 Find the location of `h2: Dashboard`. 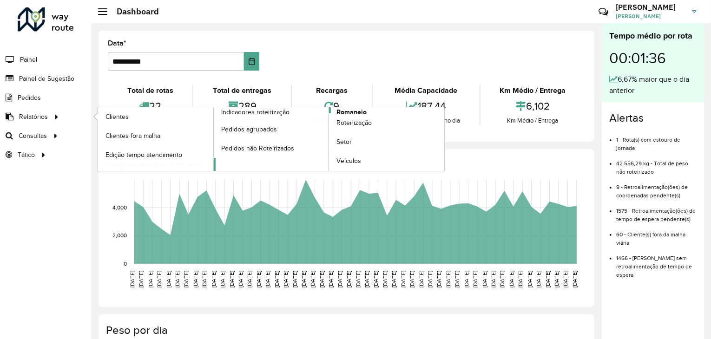

h2: Dashboard is located at coordinates (133, 12).